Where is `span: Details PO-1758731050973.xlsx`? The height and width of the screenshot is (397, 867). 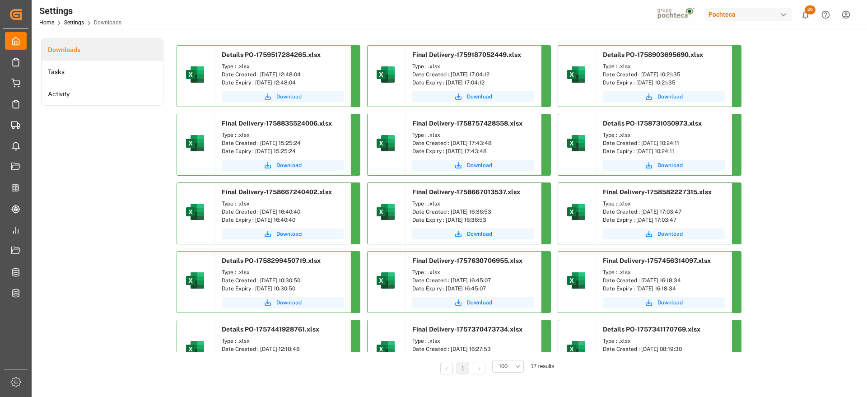 span: Details PO-1758731050973.xlsx is located at coordinates (652, 123).